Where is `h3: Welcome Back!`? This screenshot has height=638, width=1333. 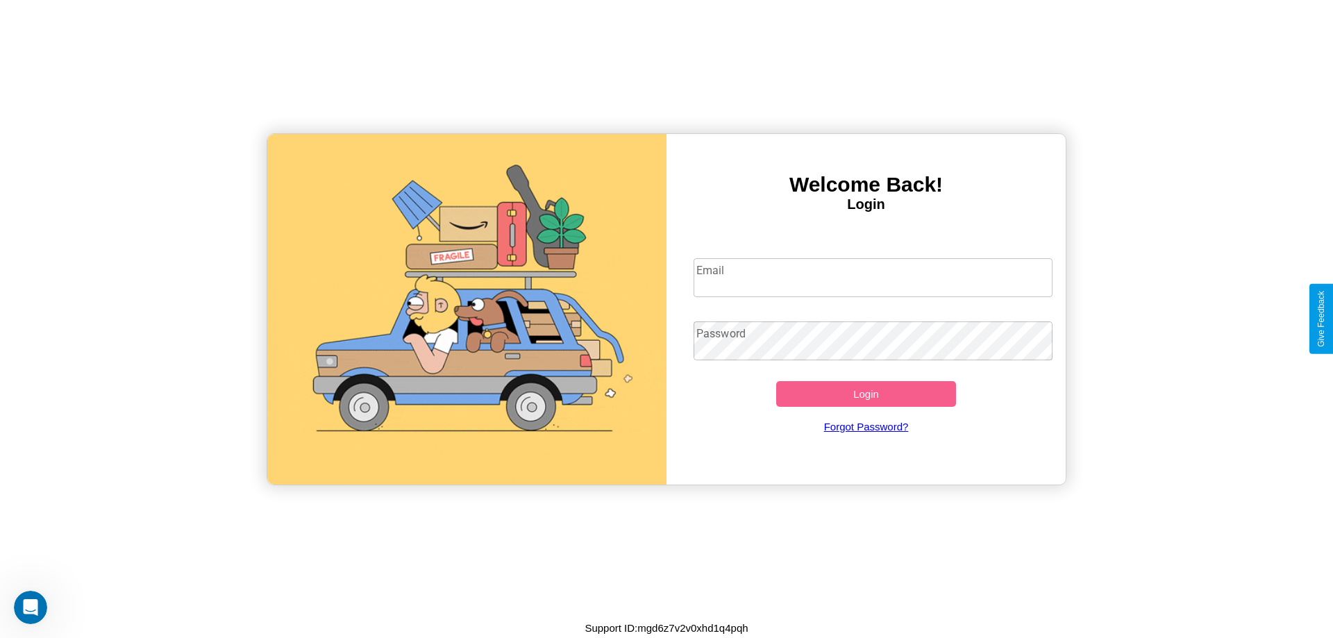
h3: Welcome Back! is located at coordinates (866, 185).